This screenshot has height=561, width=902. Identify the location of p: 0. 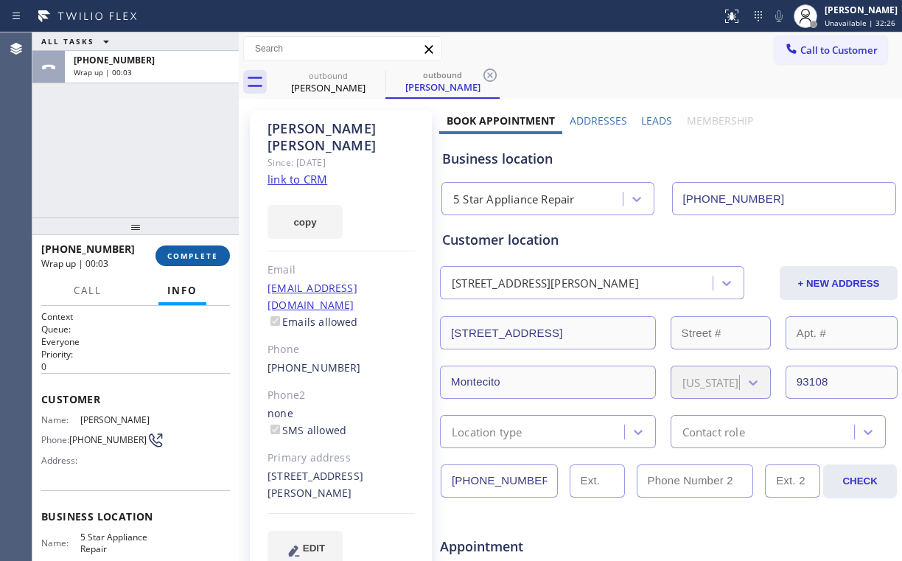
(136, 366).